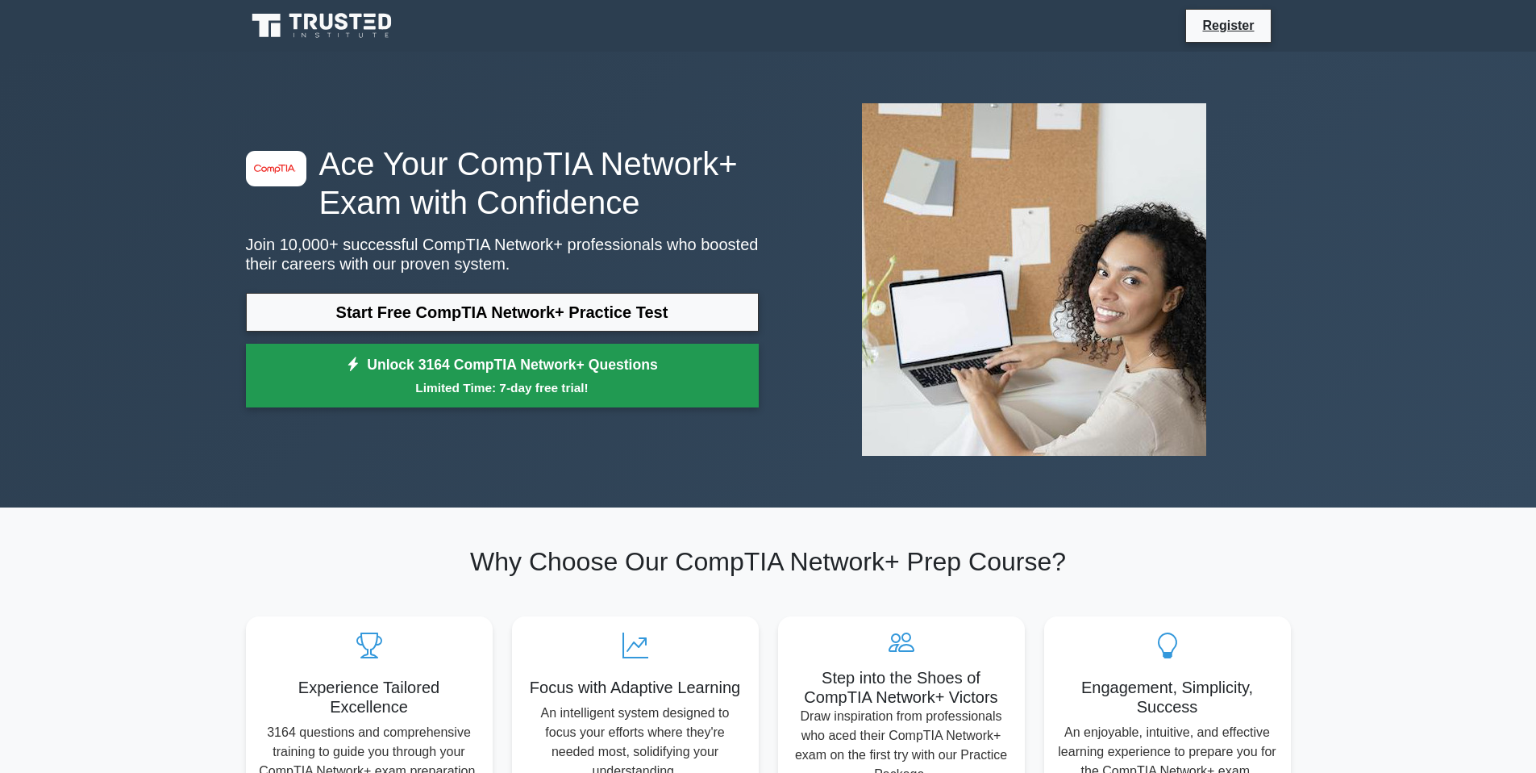 This screenshot has height=773, width=1536. What do you see at coordinates (1168, 697) in the screenshot?
I see `h5: Engagement, Simplicity, Success` at bounding box center [1168, 697].